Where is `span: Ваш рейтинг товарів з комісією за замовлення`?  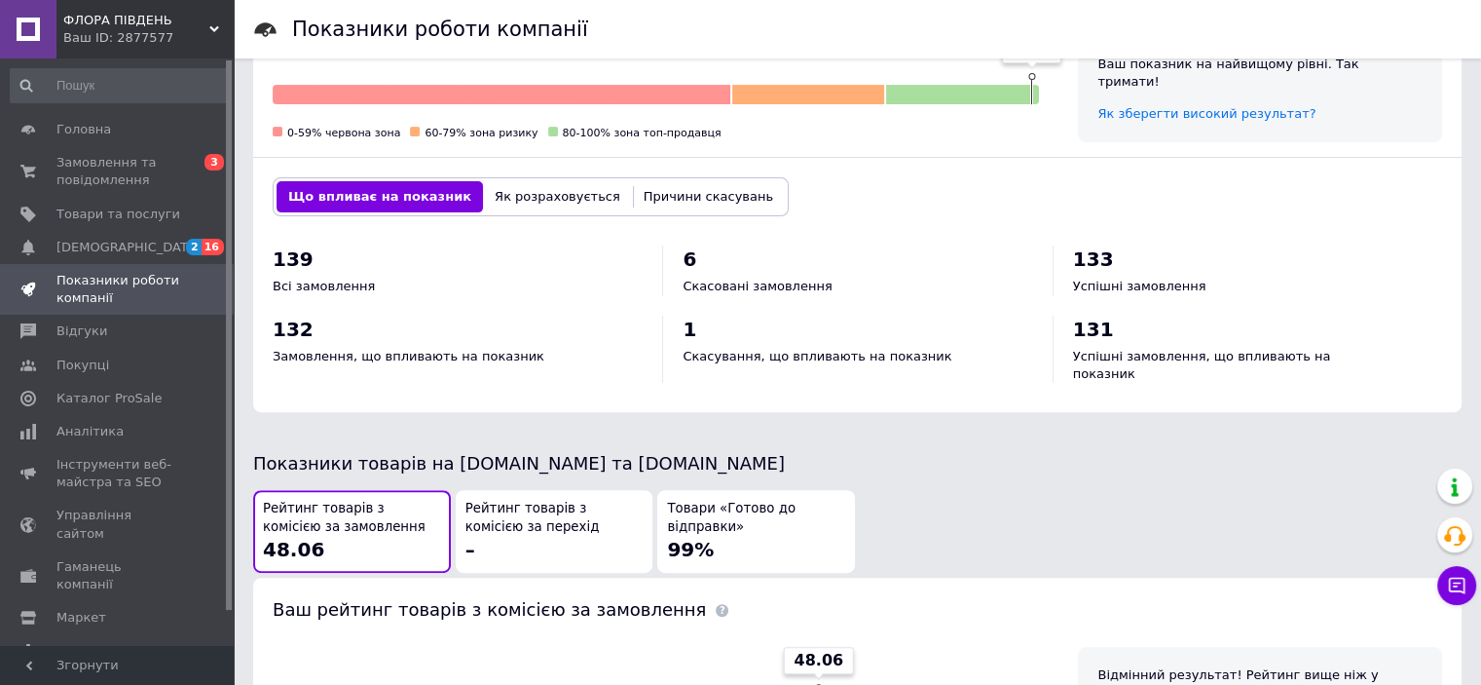 span: Ваш рейтинг товарів з комісією за замовлення is located at coordinates (489, 609).